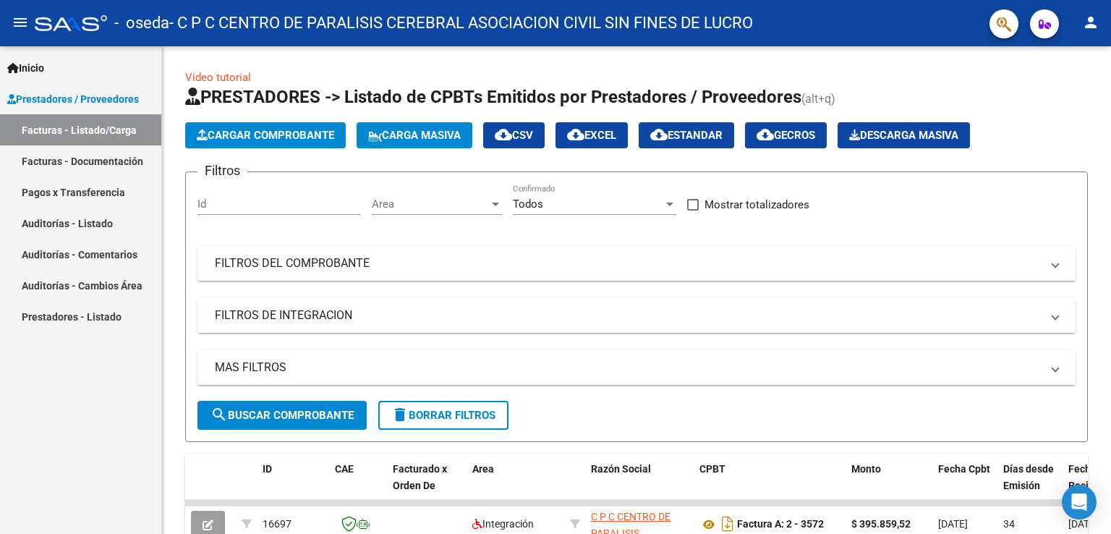  I want to click on button: Buscar Comprobante, so click(282, 415).